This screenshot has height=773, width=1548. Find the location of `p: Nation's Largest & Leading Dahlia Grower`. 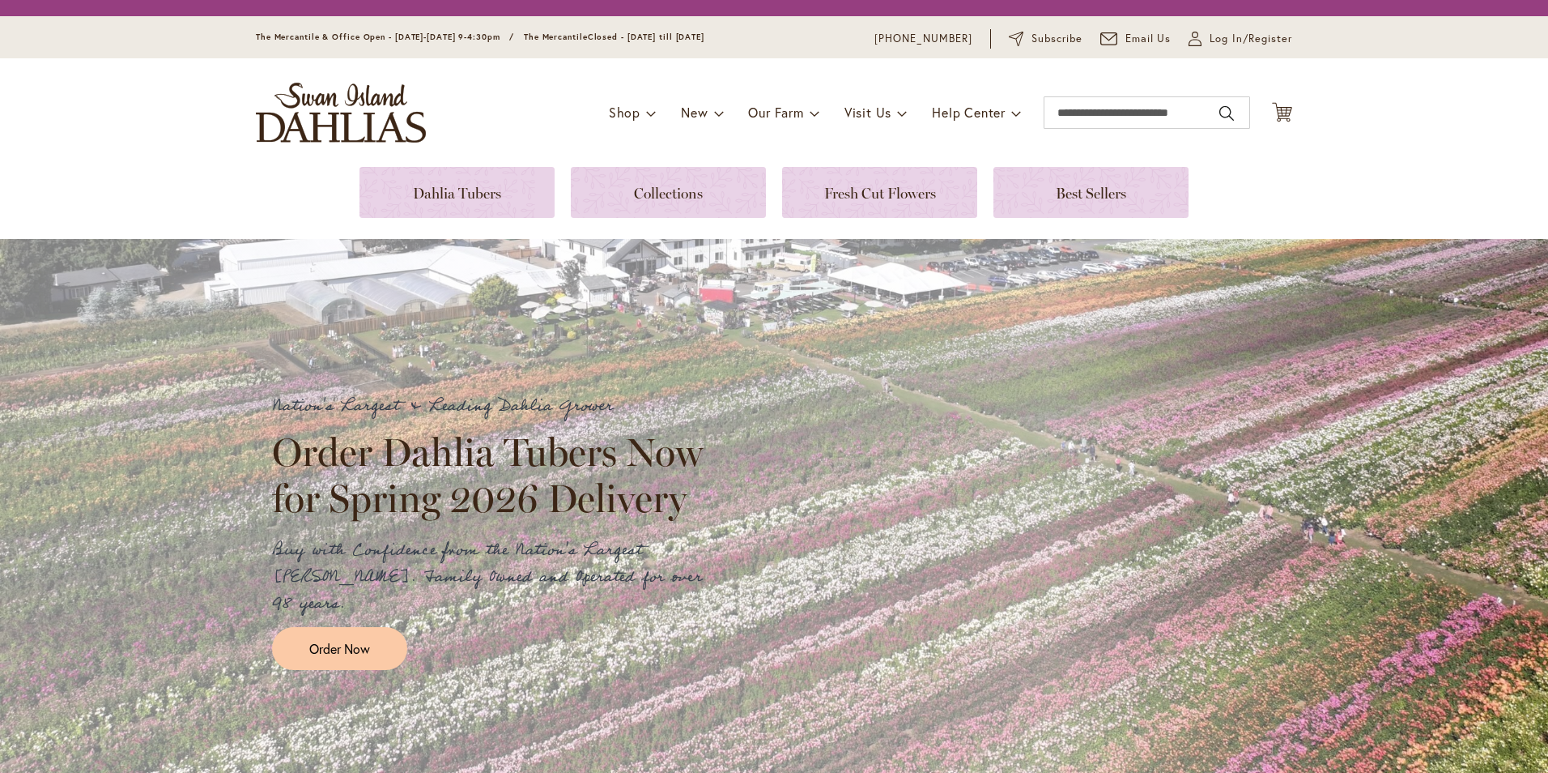

p: Nation's Largest & Leading Dahlia Grower is located at coordinates (495, 406).